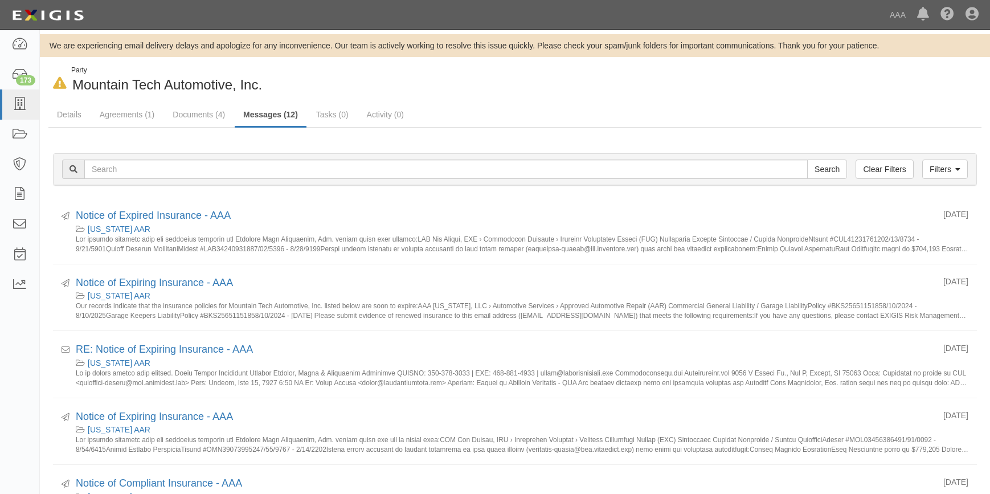 The height and width of the screenshot is (494, 990). What do you see at coordinates (48, 15) in the screenshot?
I see `img: logo-5460c22ac91f19d4615b14bd174203de0afe785f0fc80cf4dbbc73dc1793850b.png` at bounding box center [48, 15].